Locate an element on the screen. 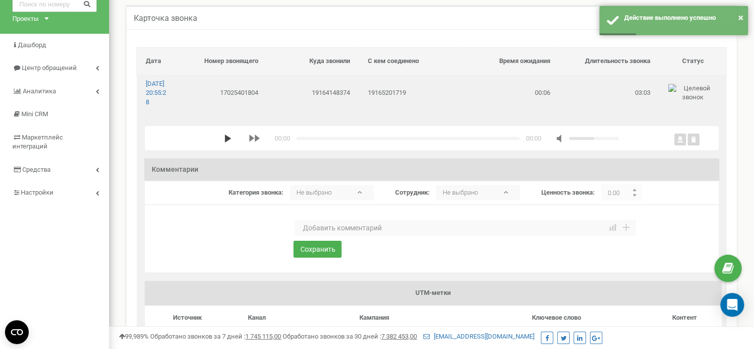 The height and width of the screenshot is (349, 754). span: Маркетплейс интеграций is located at coordinates (38, 142).